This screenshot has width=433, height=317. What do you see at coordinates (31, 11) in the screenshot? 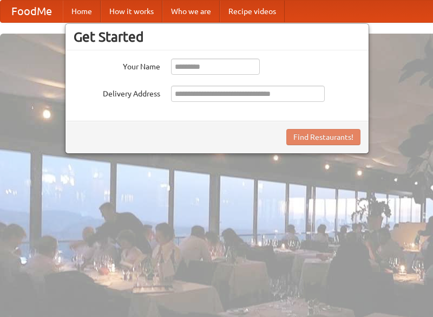
I see `a: FoodMe` at bounding box center [31, 11].